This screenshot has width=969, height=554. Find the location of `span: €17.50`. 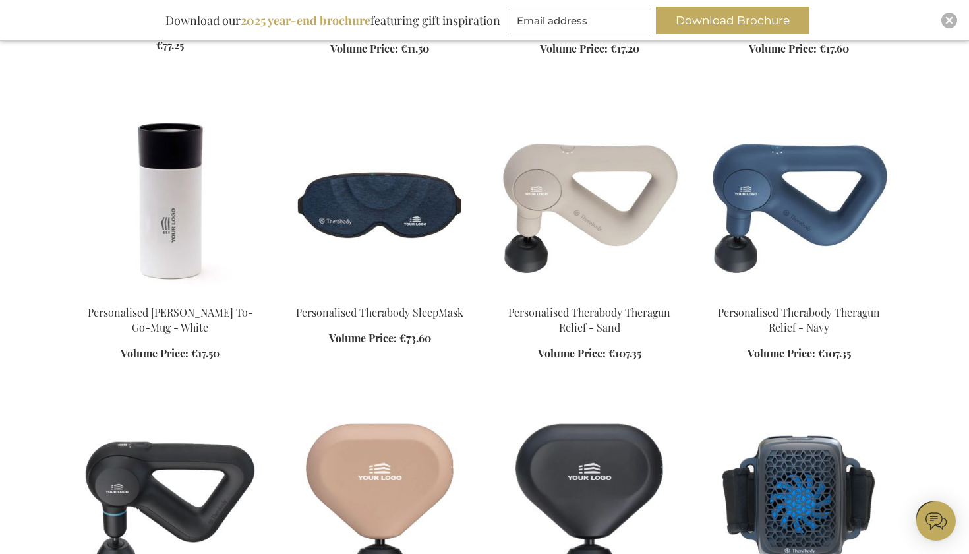

span: €17.50 is located at coordinates (205, 353).